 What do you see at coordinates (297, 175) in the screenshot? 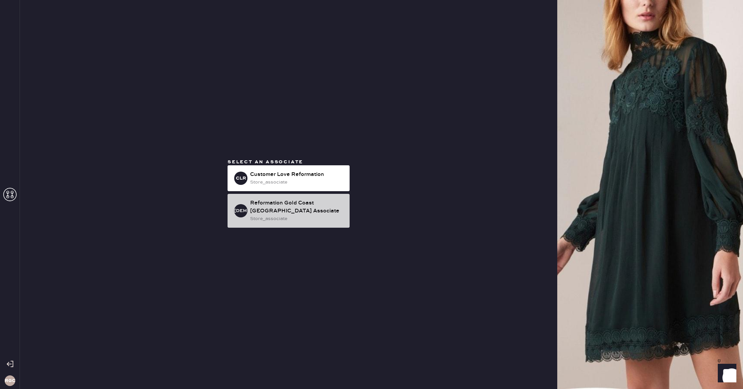
I see `div: Customer Love Reformation` at bounding box center [297, 175].